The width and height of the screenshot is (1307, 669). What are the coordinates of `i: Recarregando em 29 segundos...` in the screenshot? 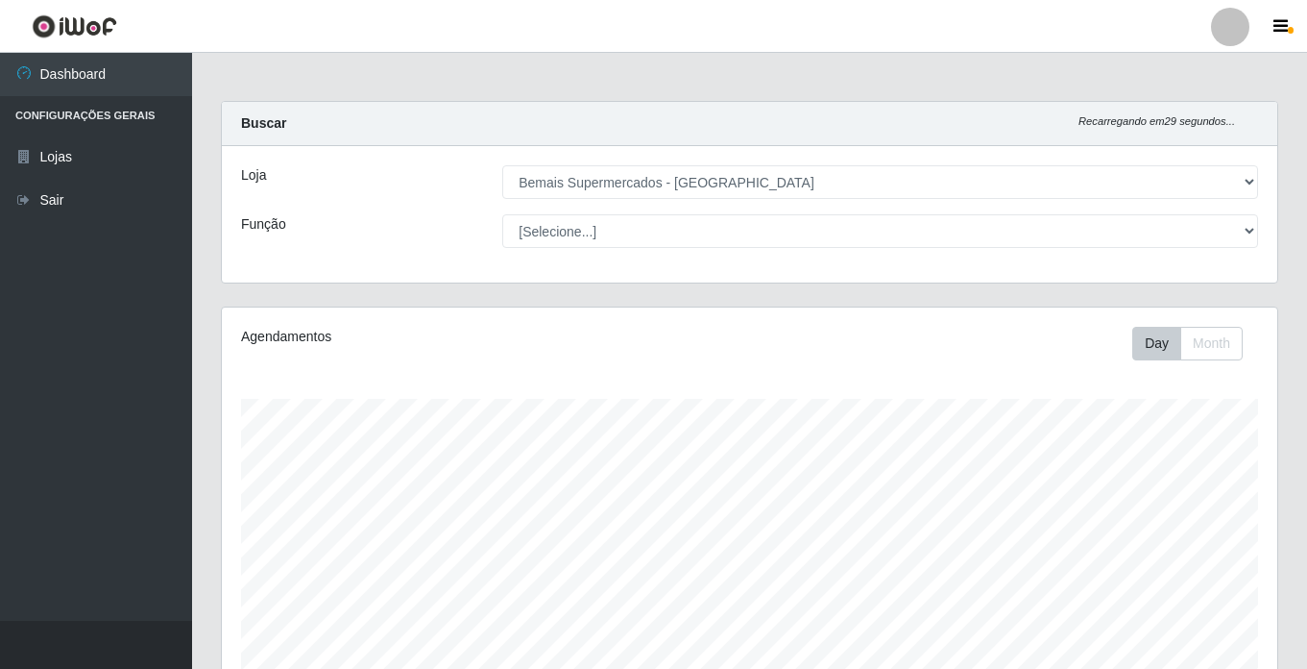 It's located at (1157, 121).